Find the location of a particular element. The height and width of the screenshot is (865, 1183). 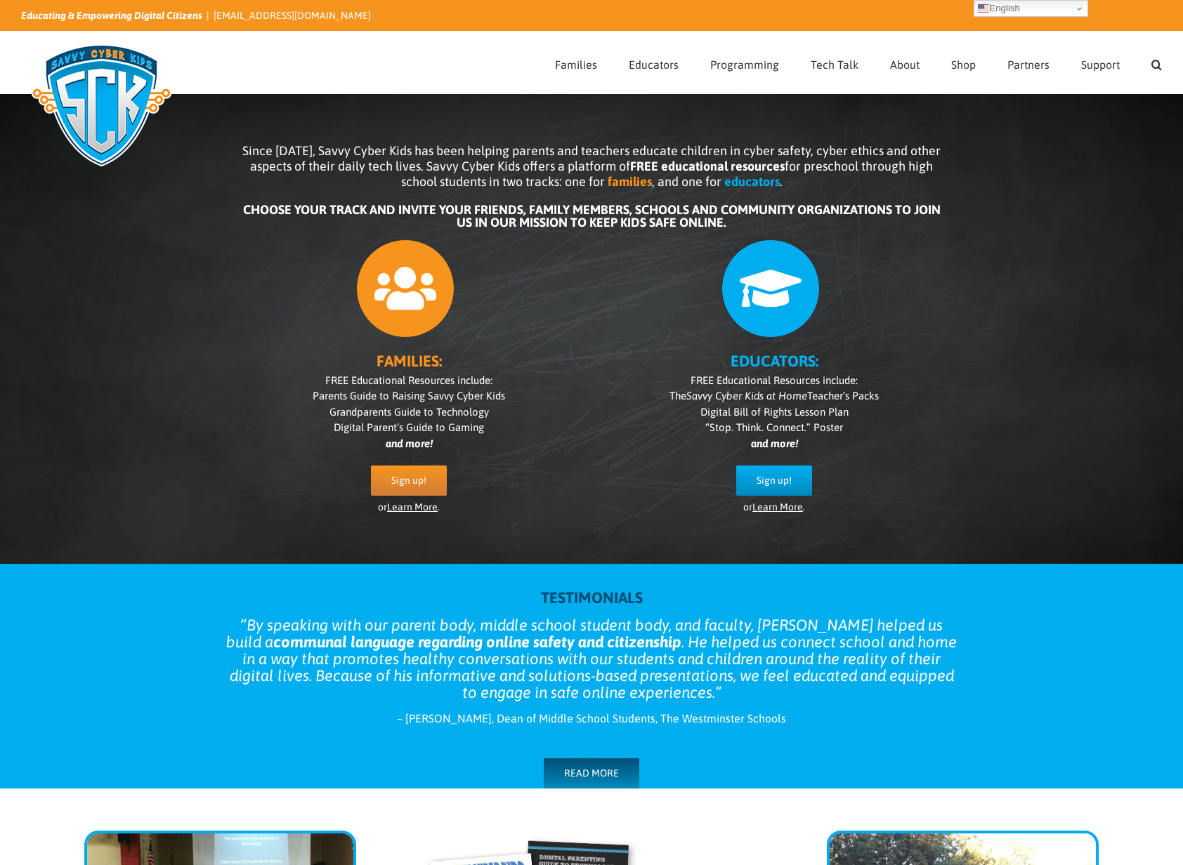

span: Tech Talk is located at coordinates (834, 65).